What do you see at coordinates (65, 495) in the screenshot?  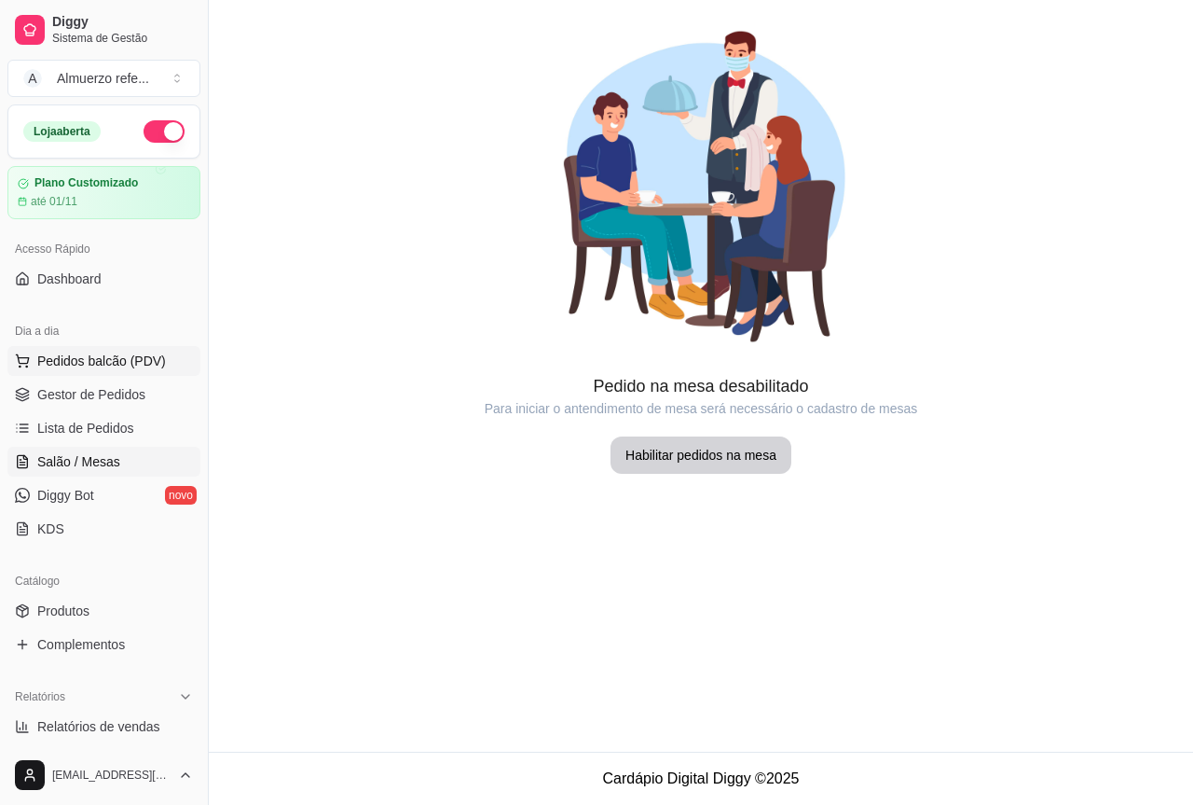 I see `span: Diggy Bot` at bounding box center [65, 495].